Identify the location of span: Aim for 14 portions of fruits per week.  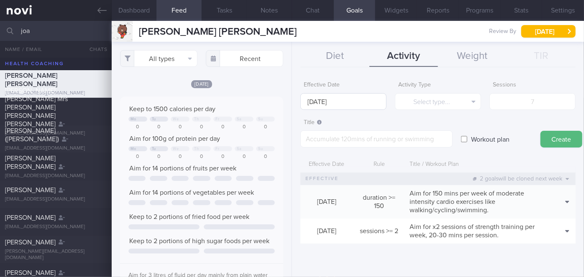
(183, 169).